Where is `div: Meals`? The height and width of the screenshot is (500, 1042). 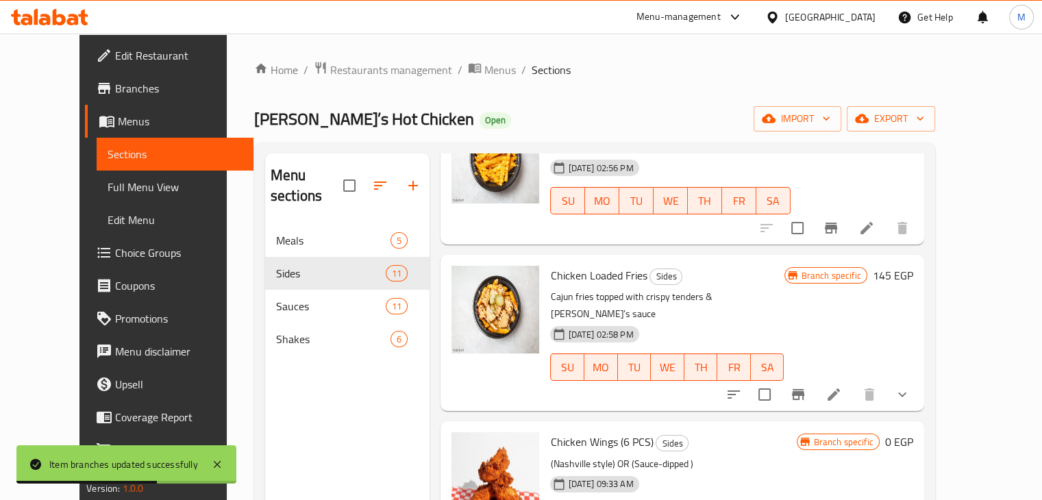 div: Meals is located at coordinates (333, 241).